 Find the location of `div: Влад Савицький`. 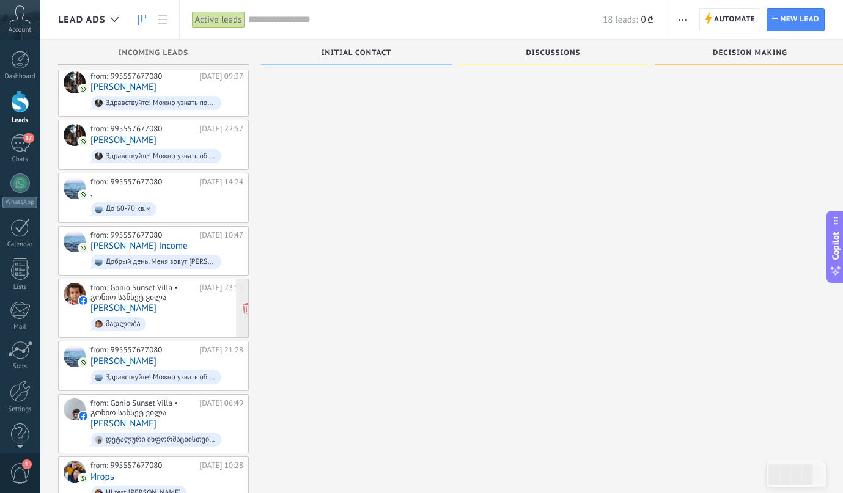

div: Влад Савицький is located at coordinates (75, 356).